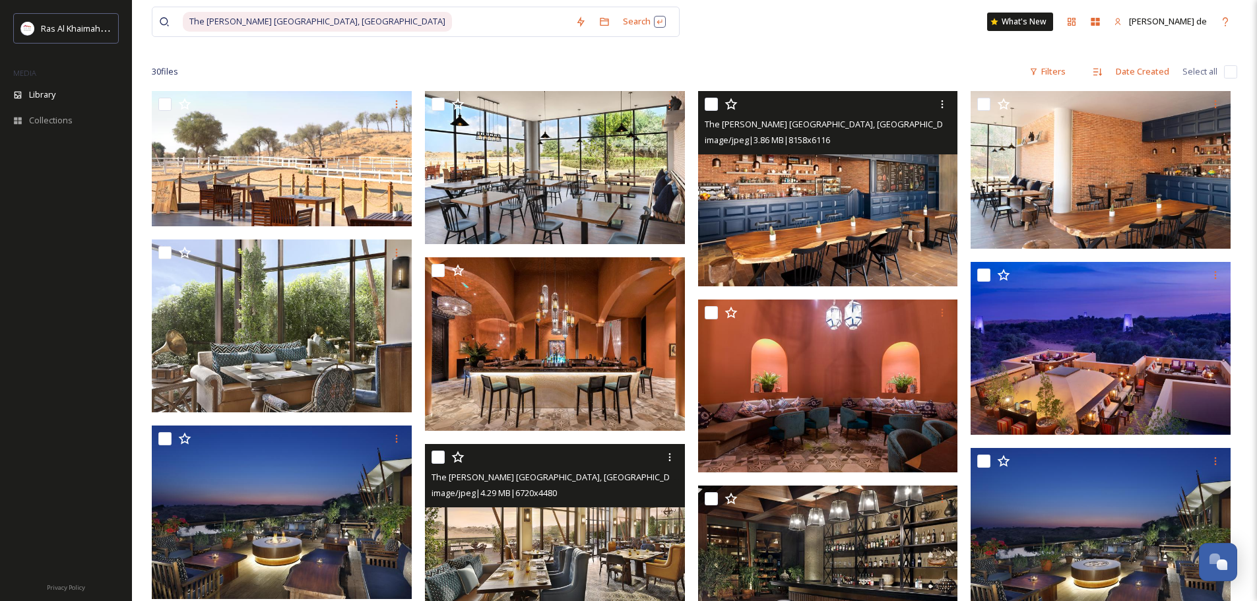  What do you see at coordinates (1200, 71) in the screenshot?
I see `span: Select all` at bounding box center [1200, 71].